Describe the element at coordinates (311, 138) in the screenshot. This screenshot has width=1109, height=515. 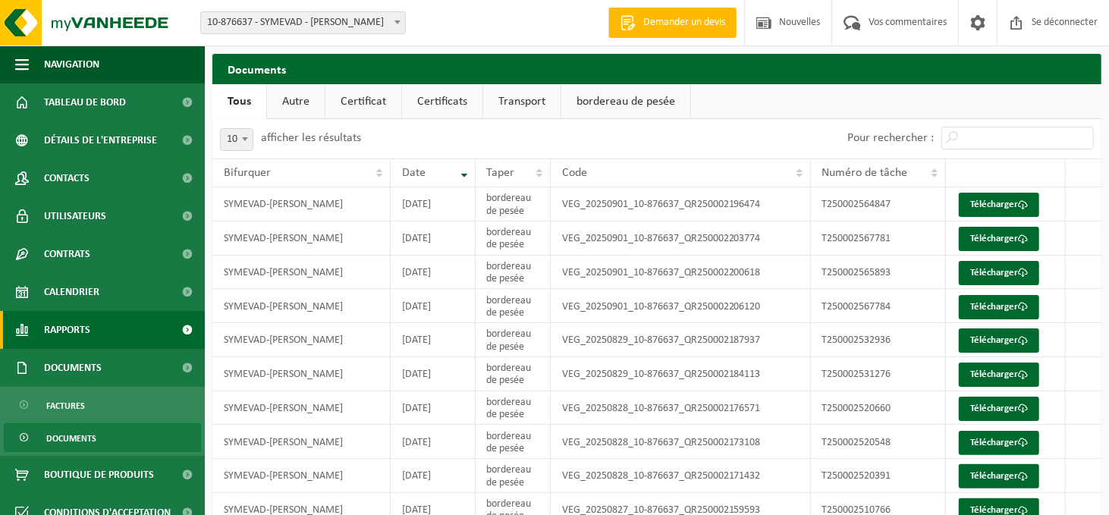
I see `font: afficher les résultats` at that location.